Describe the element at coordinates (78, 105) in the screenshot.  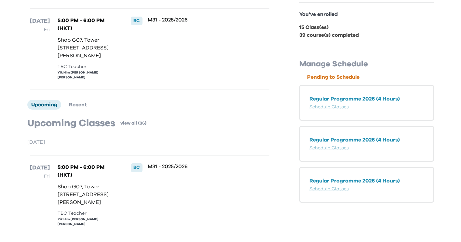
I see `span: Recent` at that location.